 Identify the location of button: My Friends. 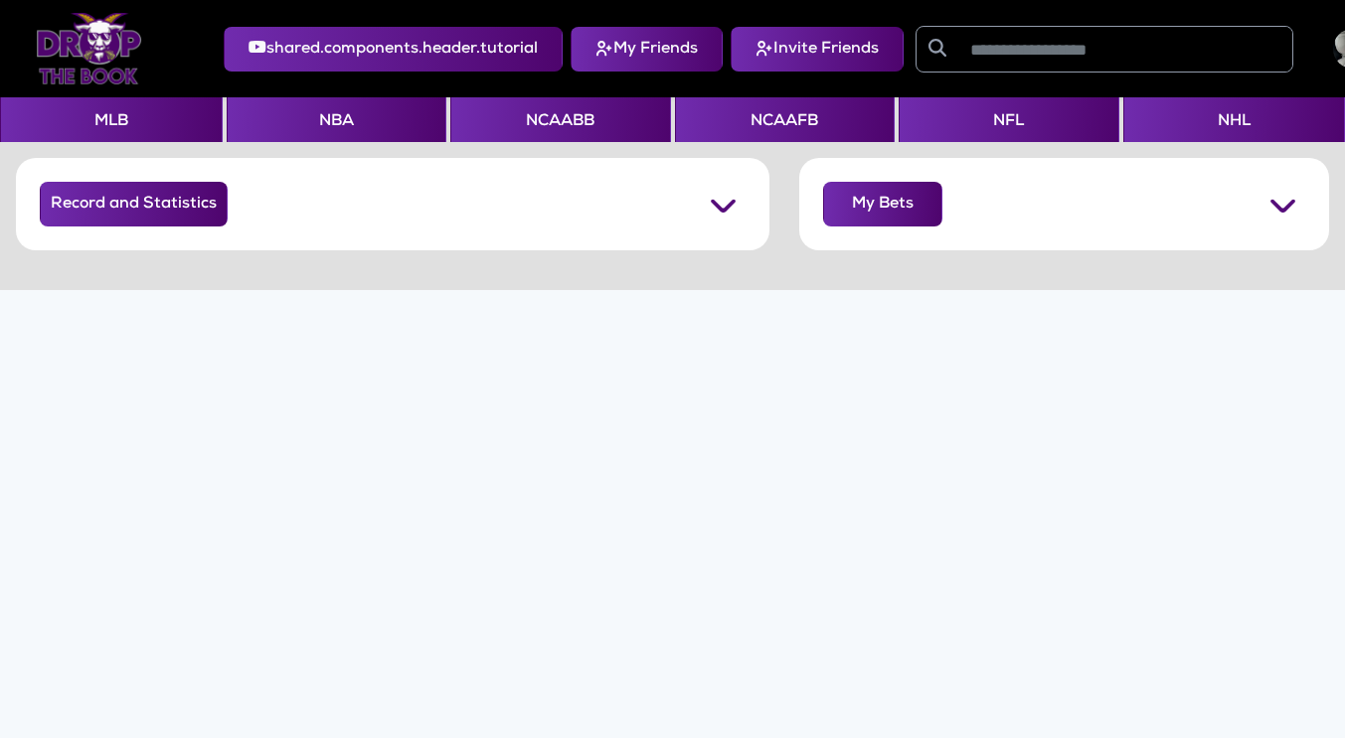
(646, 49).